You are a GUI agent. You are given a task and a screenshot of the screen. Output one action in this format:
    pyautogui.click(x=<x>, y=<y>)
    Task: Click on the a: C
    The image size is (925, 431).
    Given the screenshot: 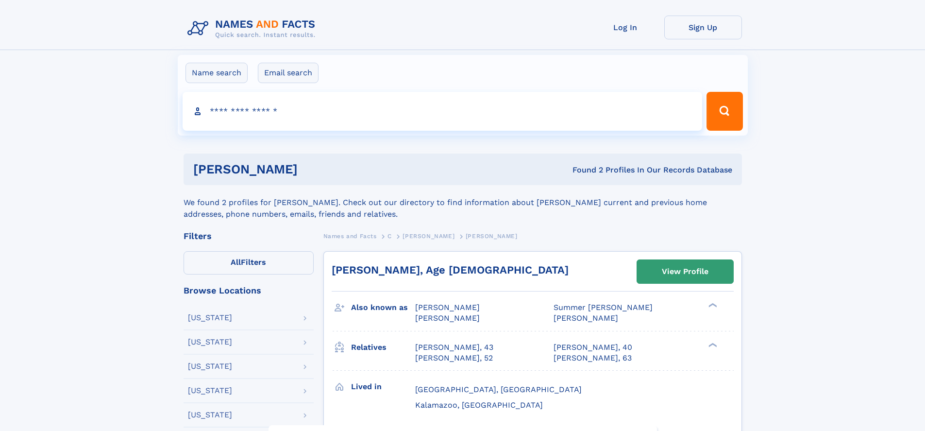 What is the action you would take?
    pyautogui.click(x=389, y=235)
    